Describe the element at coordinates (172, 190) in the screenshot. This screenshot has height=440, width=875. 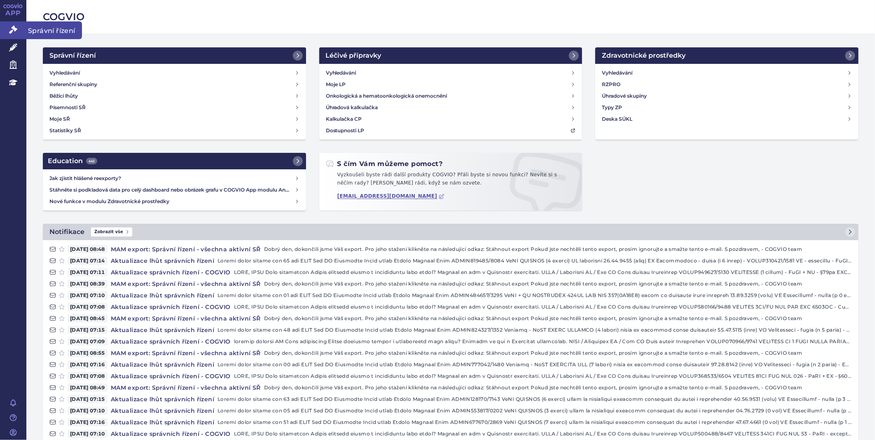
I see `h4: Stáhněte si podkladová data pro celý dashboard nebo obrázek grafu v COGVIO App modulu Analytics` at that location.